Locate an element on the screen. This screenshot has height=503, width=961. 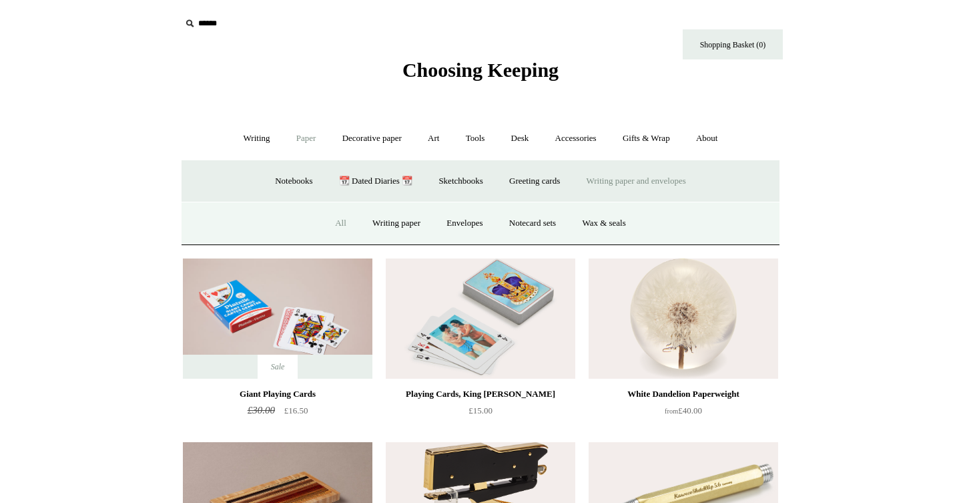
span: Choosing Keeping is located at coordinates (481, 69).